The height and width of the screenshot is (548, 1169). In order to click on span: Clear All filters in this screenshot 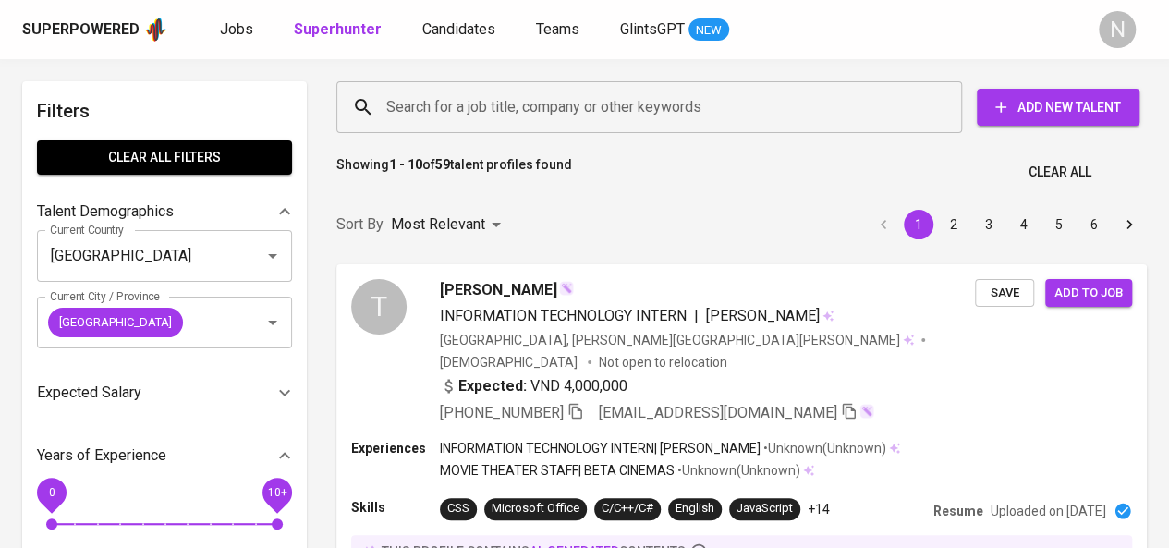, I will do `click(165, 157)`.